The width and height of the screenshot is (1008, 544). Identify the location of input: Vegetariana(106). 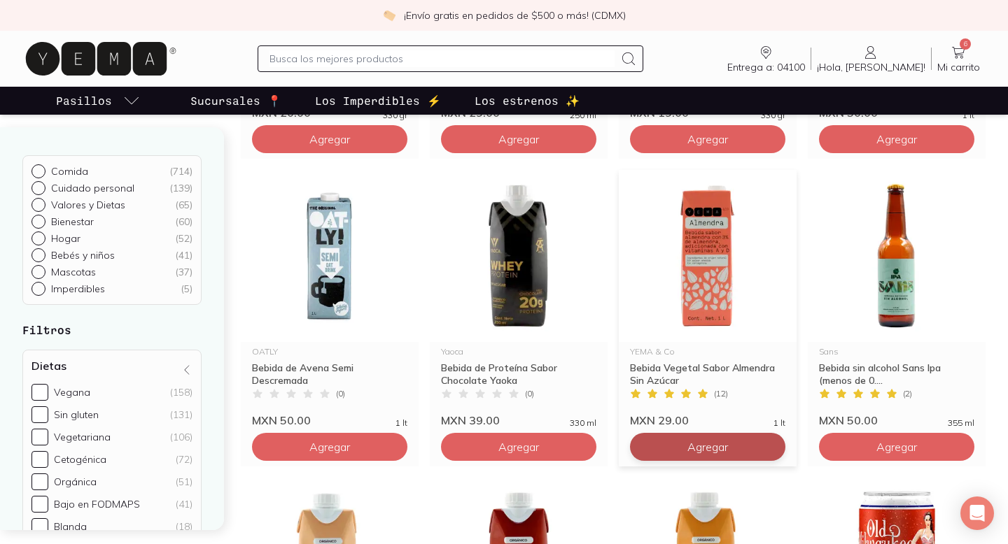
(40, 437).